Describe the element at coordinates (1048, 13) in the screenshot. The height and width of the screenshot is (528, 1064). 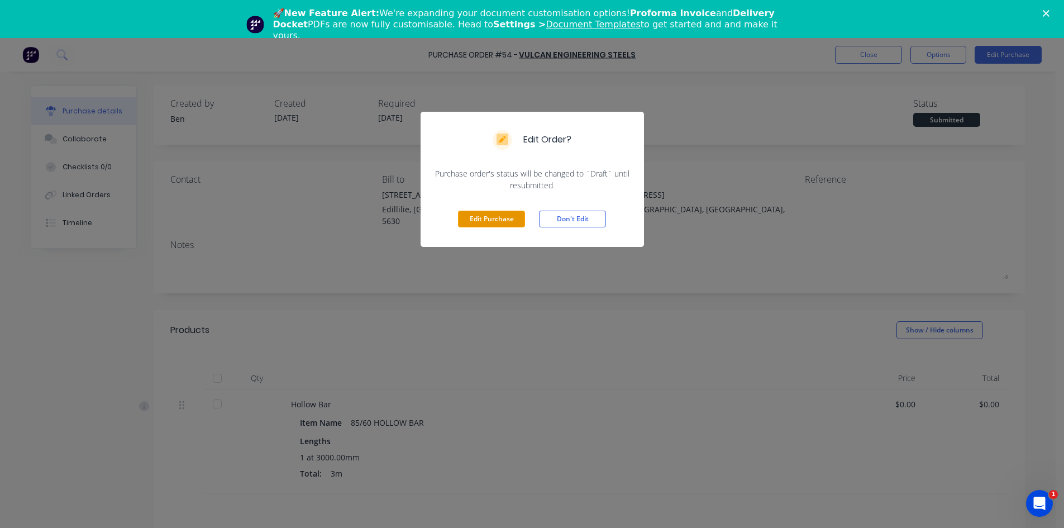
I see `div: Close` at that location.